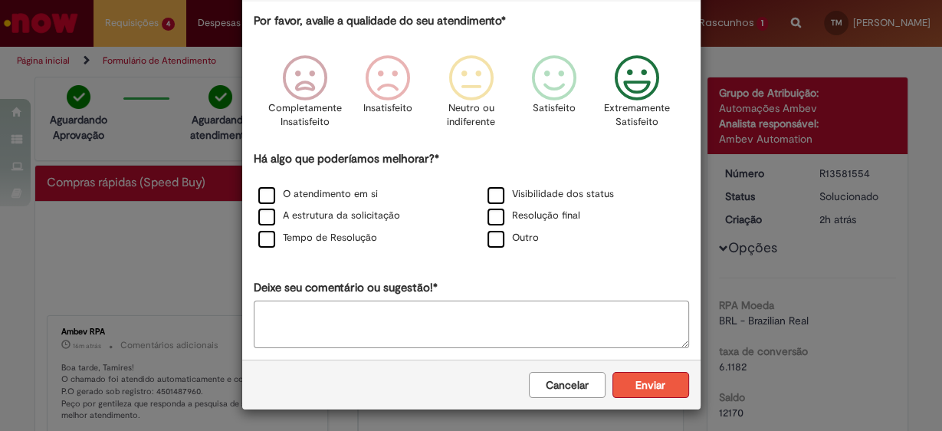  What do you see at coordinates (388, 108) in the screenshot?
I see `p: Insatisfeito` at bounding box center [388, 108].